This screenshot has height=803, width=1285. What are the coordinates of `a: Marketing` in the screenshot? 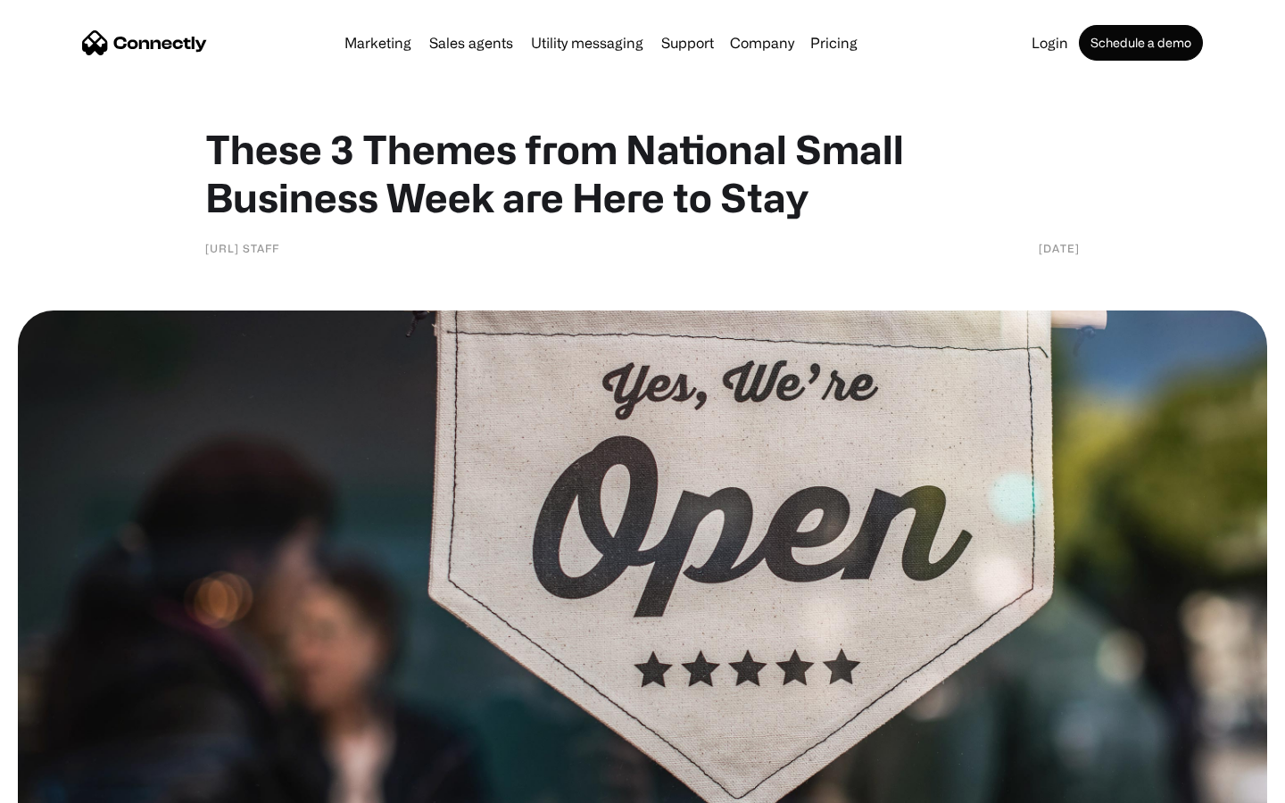 It's located at (377, 43).